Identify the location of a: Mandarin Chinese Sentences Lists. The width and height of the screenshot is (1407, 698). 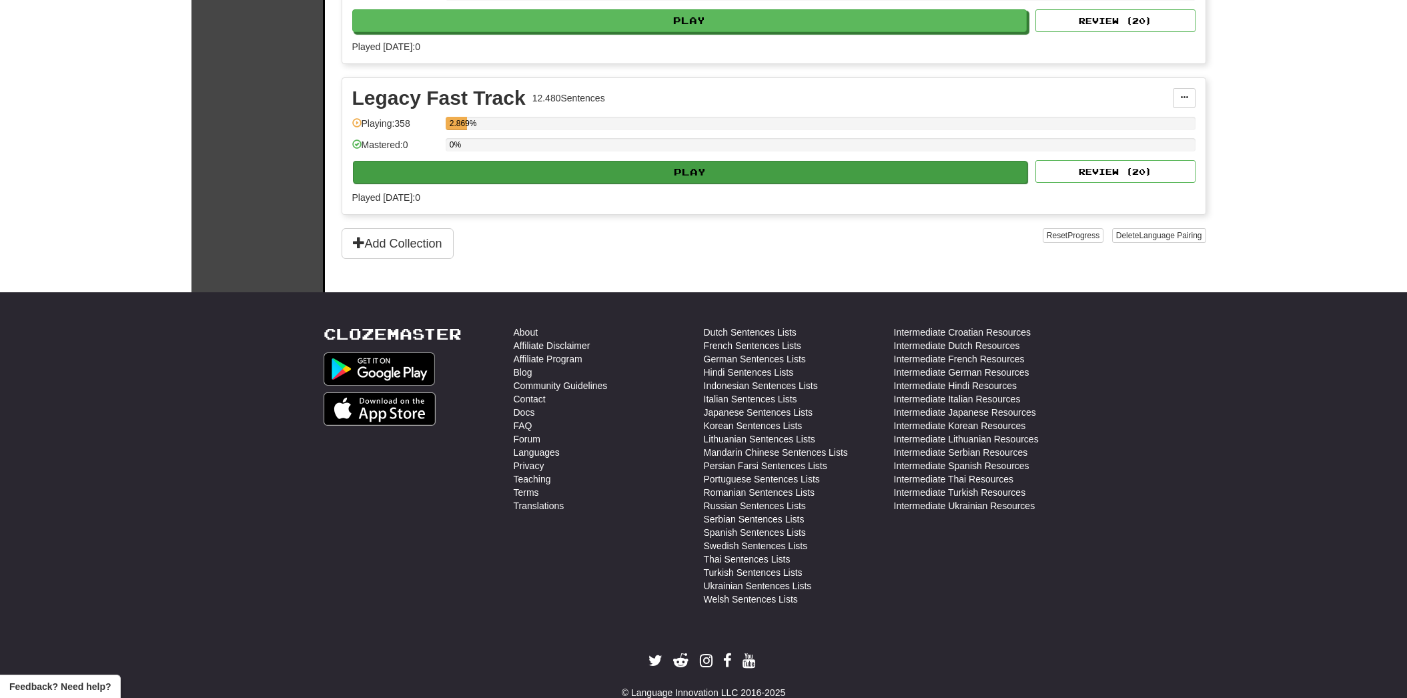
(776, 452).